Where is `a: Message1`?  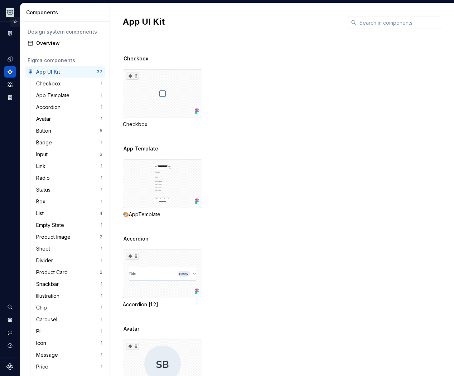 a: Message1 is located at coordinates (69, 355).